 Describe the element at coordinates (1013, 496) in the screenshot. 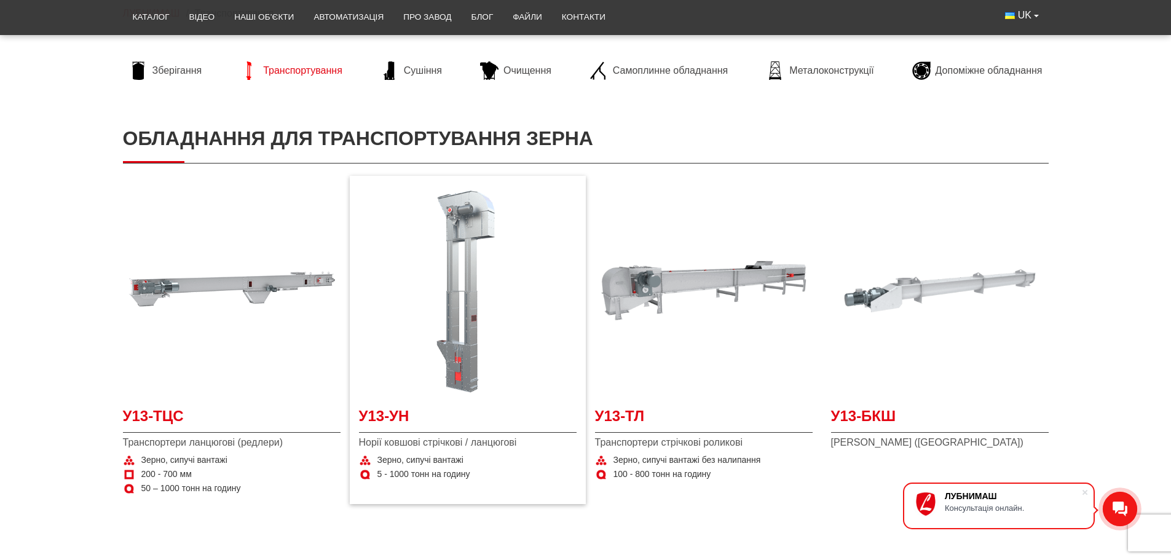

I see `div: ЛУБНИМАШ` at that location.